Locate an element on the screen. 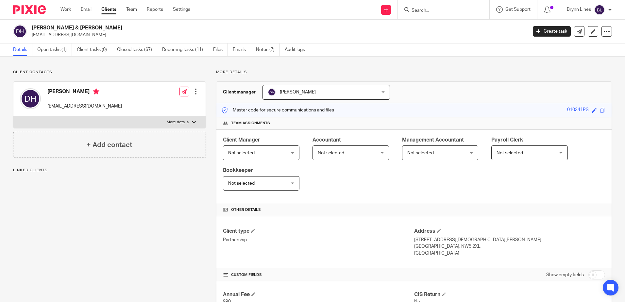  span: Management Accountant is located at coordinates (433, 140).